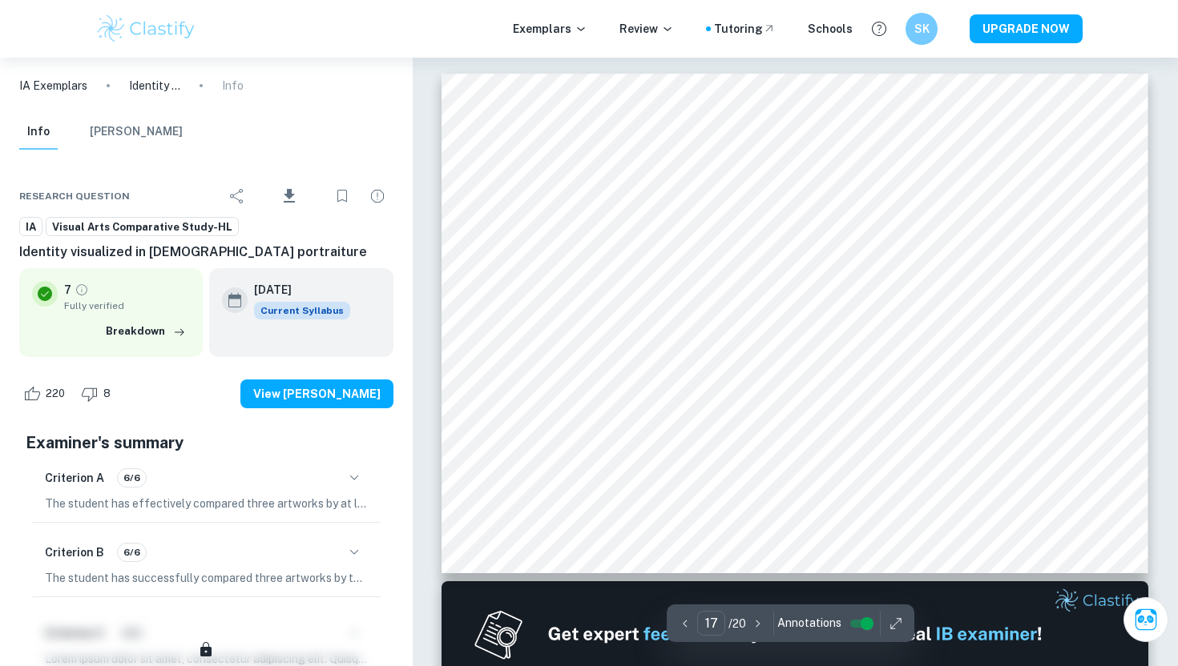 The height and width of the screenshot is (666, 1178). I want to click on h6: SK, so click(921, 29).